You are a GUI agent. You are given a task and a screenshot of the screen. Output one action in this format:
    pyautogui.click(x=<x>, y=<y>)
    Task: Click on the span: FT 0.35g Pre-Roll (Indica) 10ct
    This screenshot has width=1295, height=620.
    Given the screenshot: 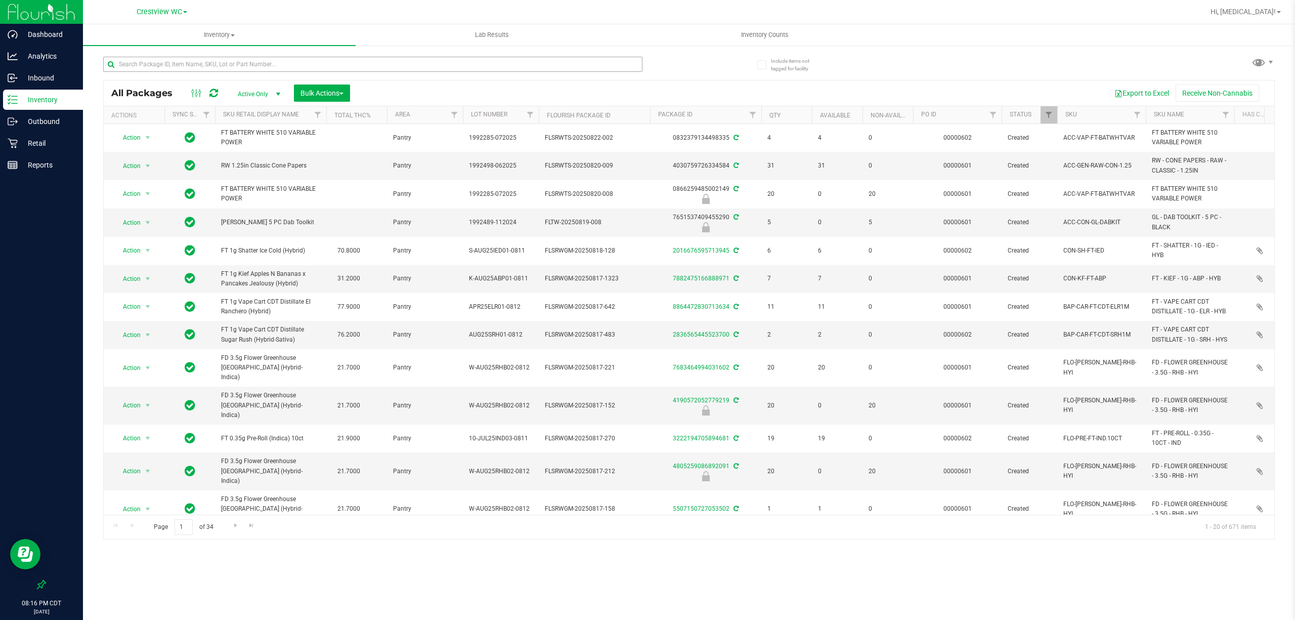 What is the action you would take?
    pyautogui.click(x=271, y=438)
    